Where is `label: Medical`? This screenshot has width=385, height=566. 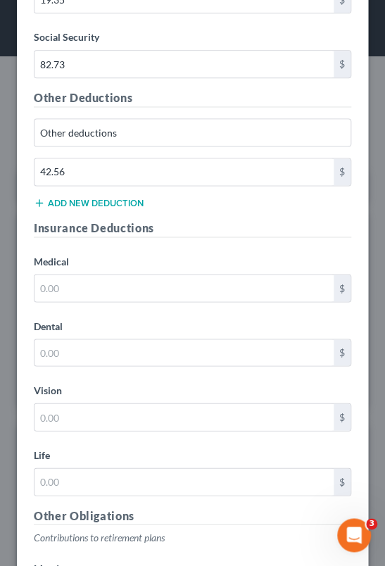
label: Medical is located at coordinates (192, 261).